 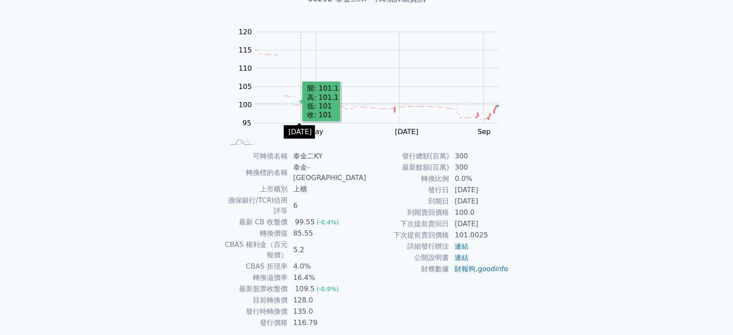 I want to click on td: 0.0%, so click(x=479, y=179).